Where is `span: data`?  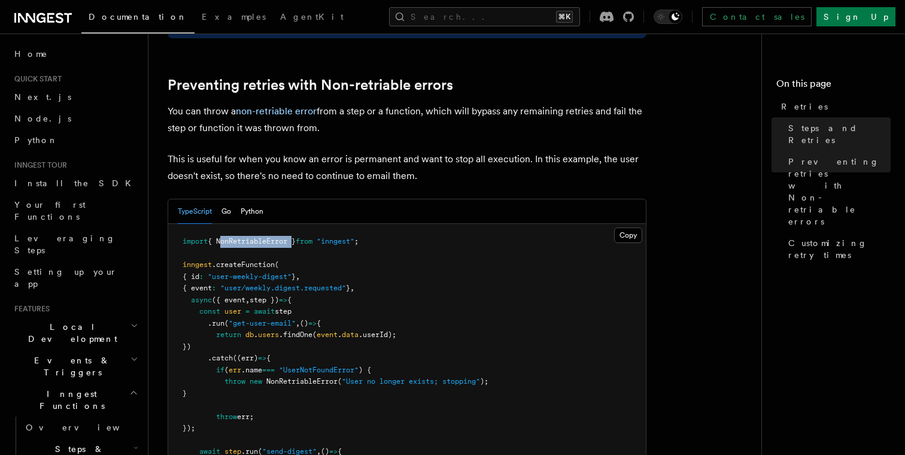 span: data is located at coordinates (350, 335).